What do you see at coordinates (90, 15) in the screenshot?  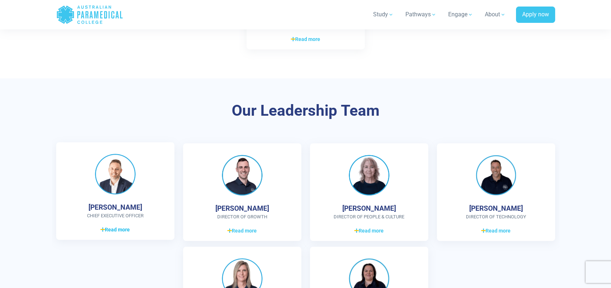 I see `a: Australian Paramedical College` at bounding box center [90, 15].